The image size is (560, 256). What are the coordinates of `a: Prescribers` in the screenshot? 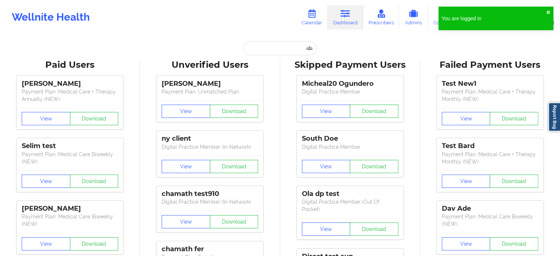 It's located at (381, 17).